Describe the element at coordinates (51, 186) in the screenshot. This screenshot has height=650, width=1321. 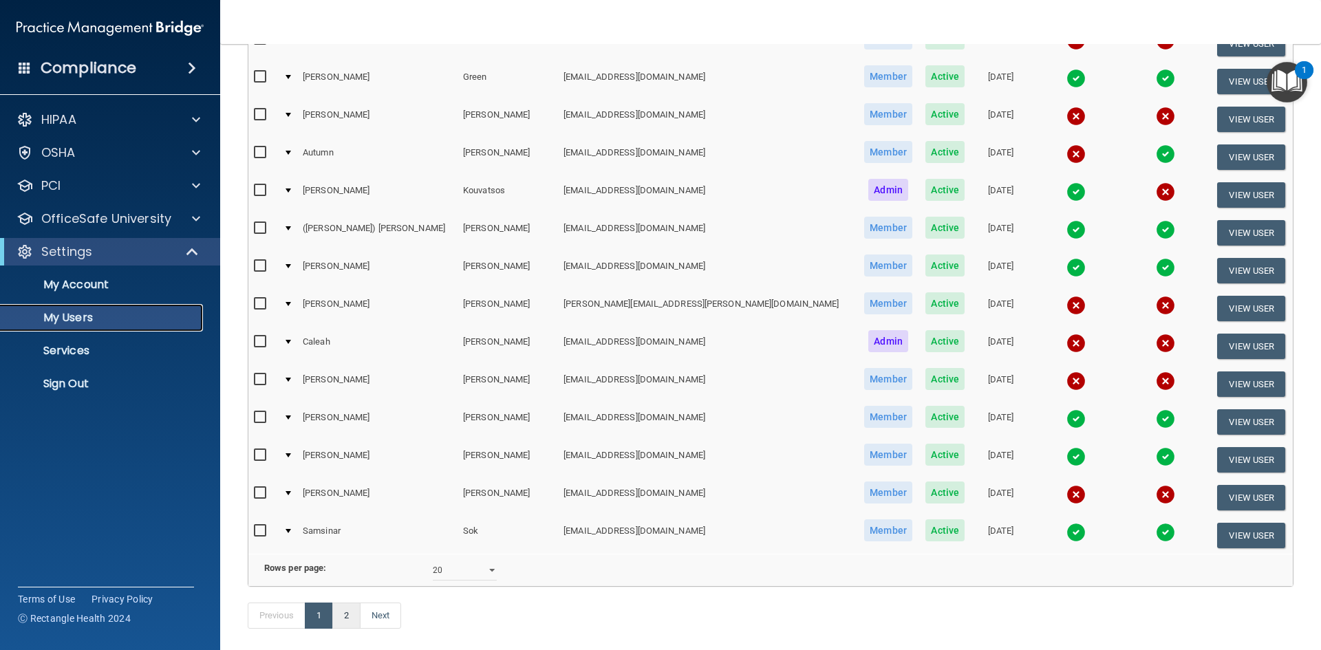
I see `p: PCI` at that location.